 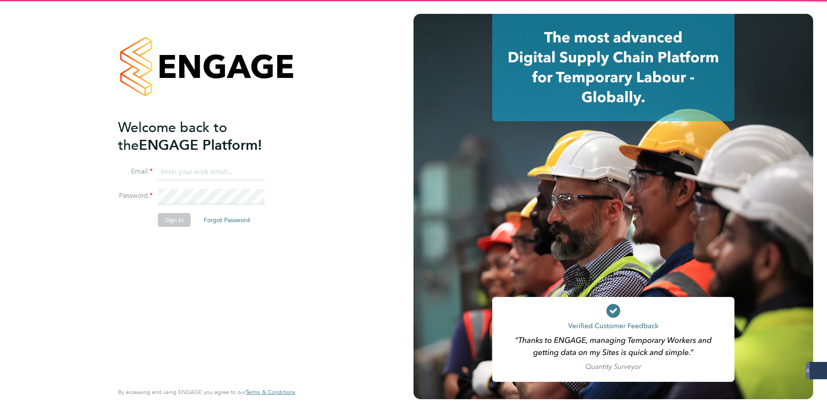 I want to click on label: Email, so click(x=135, y=171).